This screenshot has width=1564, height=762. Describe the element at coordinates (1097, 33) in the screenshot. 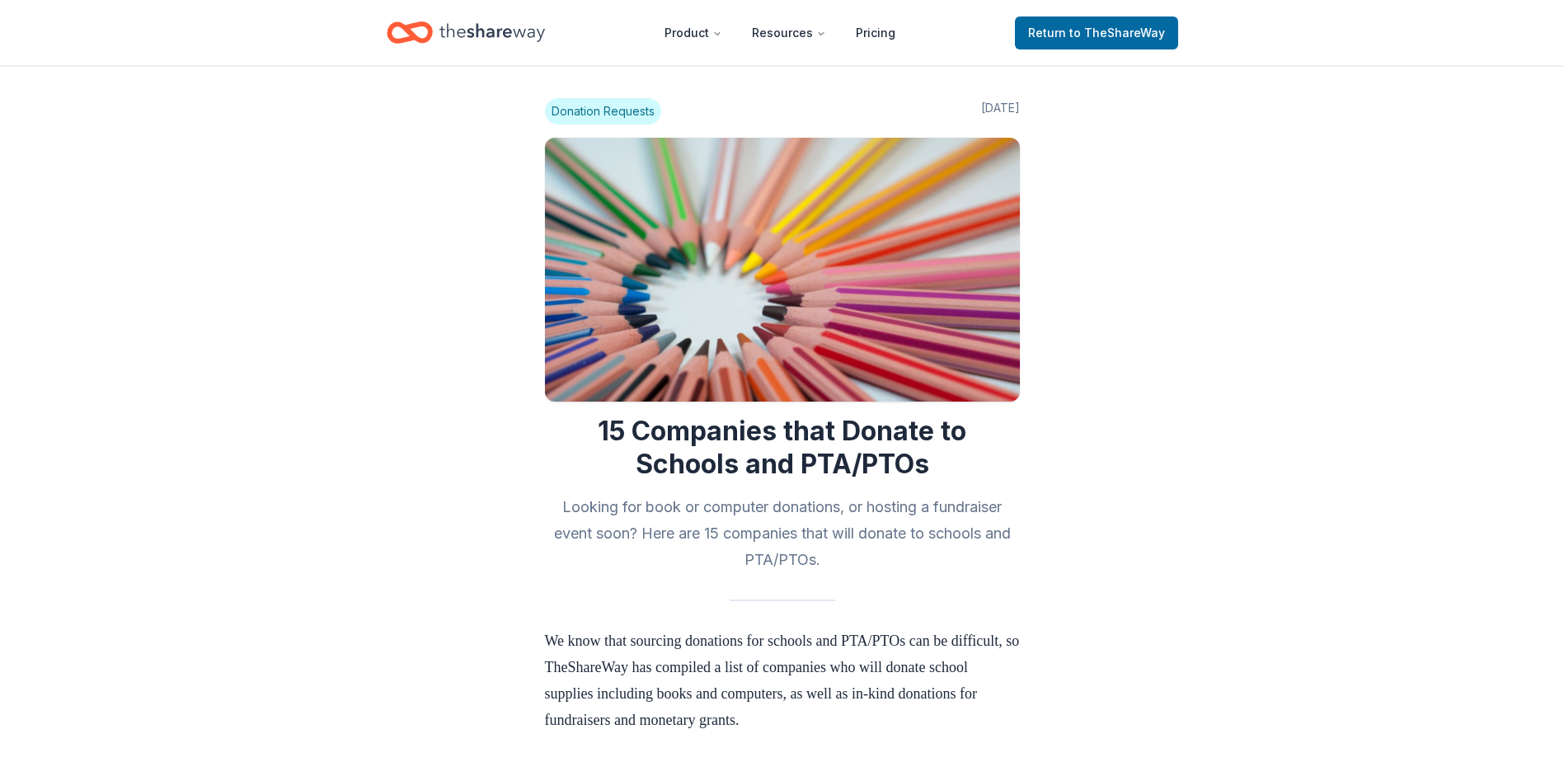

I see `span: Return` at that location.